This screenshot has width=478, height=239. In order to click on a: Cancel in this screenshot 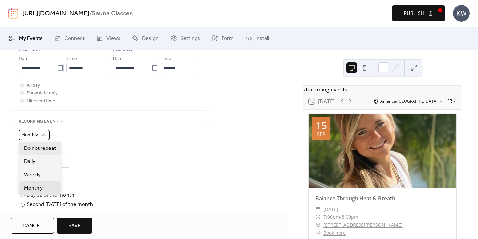, I will do `click(32, 226)`.